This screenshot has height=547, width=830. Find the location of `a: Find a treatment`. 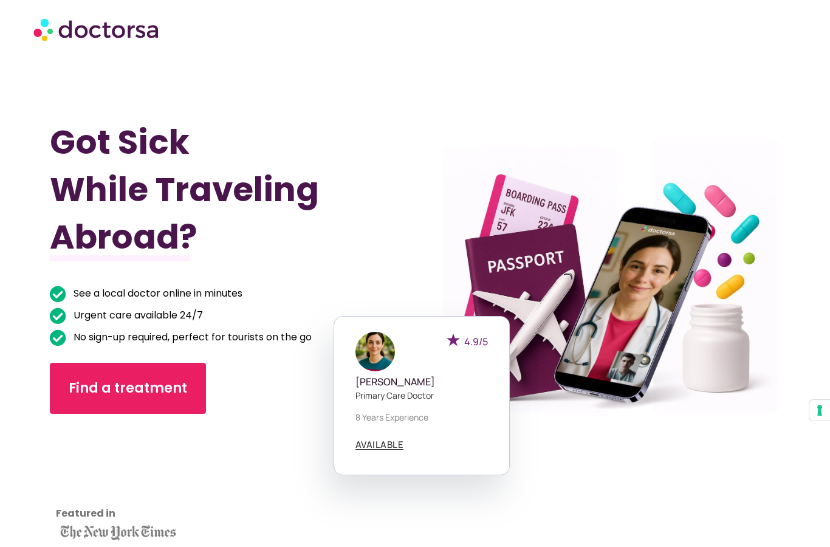

a: Find a treatment is located at coordinates (128, 388).